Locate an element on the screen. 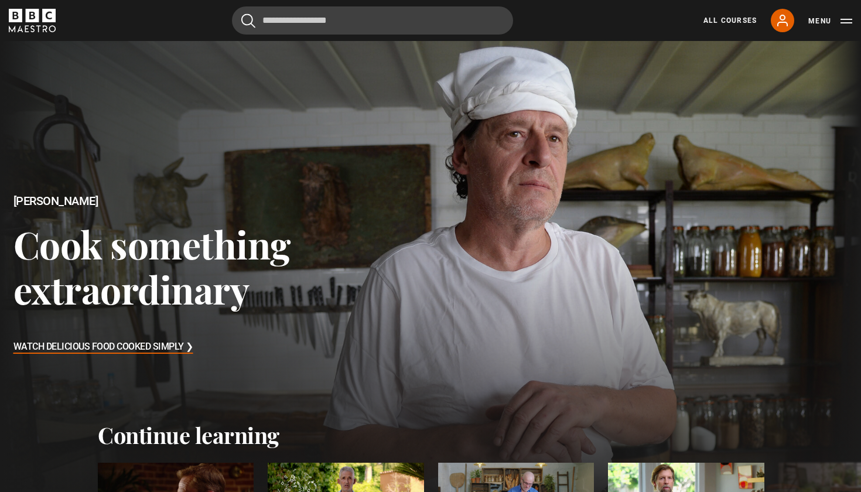 The width and height of the screenshot is (861, 492). button: Toggle navigation is located at coordinates (830, 21).